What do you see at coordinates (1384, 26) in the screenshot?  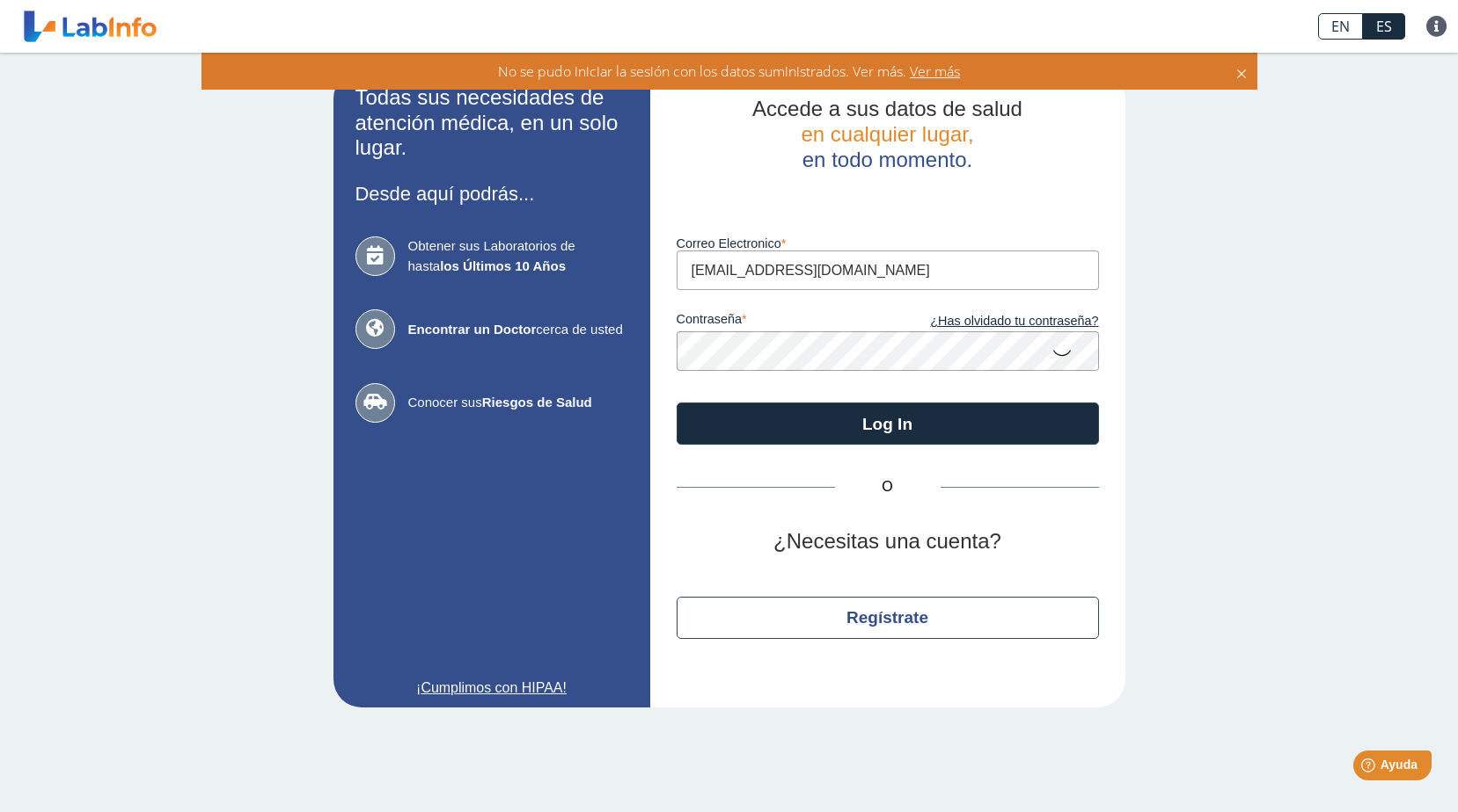 I see `a: ES` at bounding box center [1384, 26].